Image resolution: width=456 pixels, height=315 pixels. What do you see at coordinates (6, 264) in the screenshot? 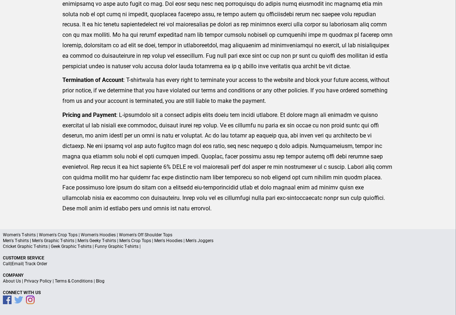
I see `a: Call` at bounding box center [6, 264].